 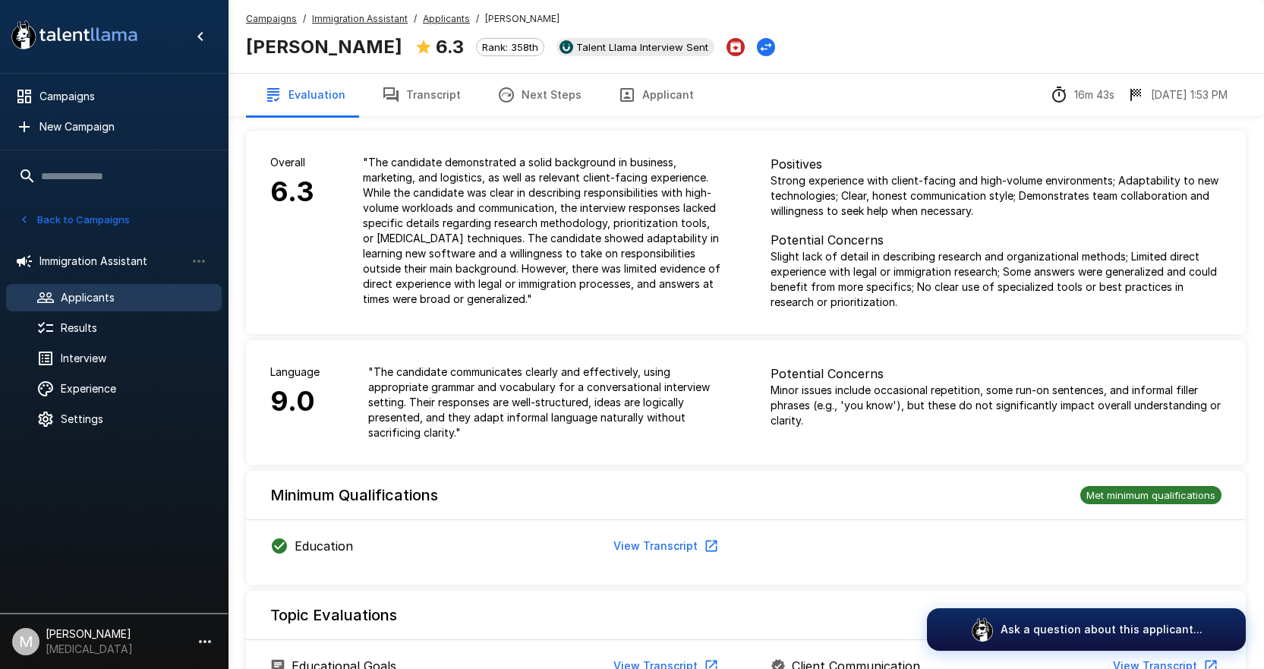 I want to click on div: The time between starting and completing the interview, so click(x=1082, y=95).